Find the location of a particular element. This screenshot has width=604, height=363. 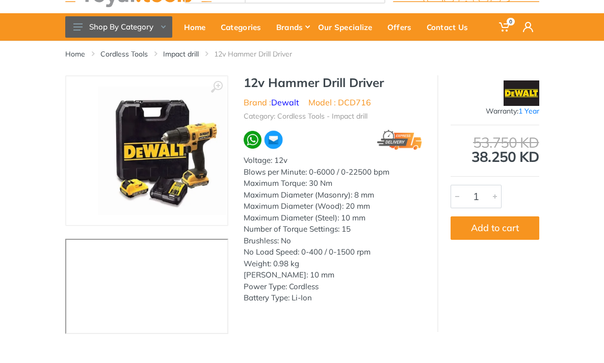

div: Maximum Diameter (Steel): 10 mm is located at coordinates (333, 218).